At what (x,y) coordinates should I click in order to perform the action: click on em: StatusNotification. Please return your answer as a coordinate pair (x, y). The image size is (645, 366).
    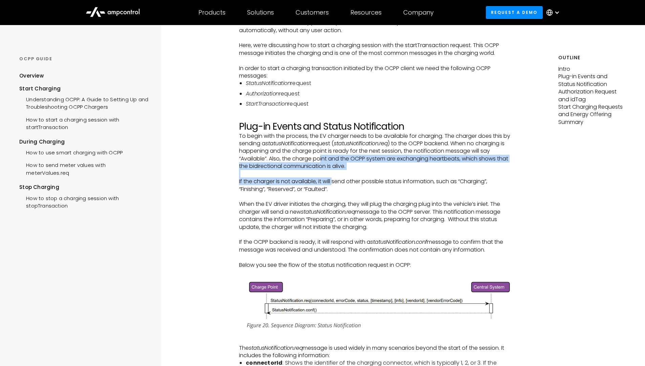
    Looking at the image, I should click on (268, 83).